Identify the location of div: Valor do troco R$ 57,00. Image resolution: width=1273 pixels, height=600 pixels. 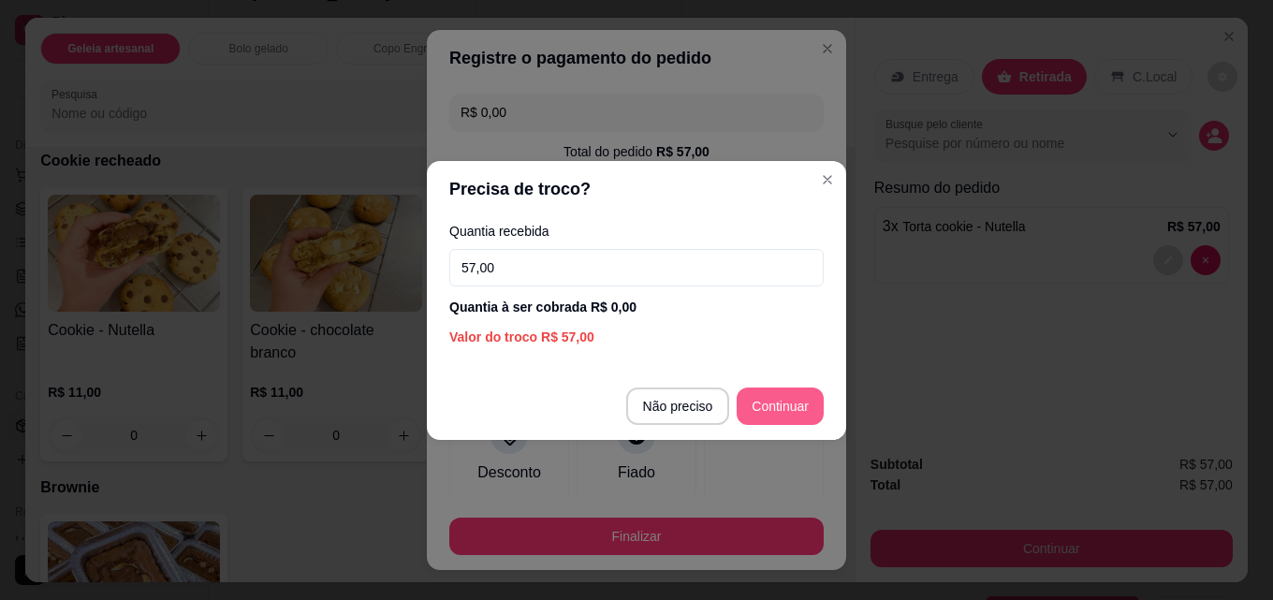
(637, 337).